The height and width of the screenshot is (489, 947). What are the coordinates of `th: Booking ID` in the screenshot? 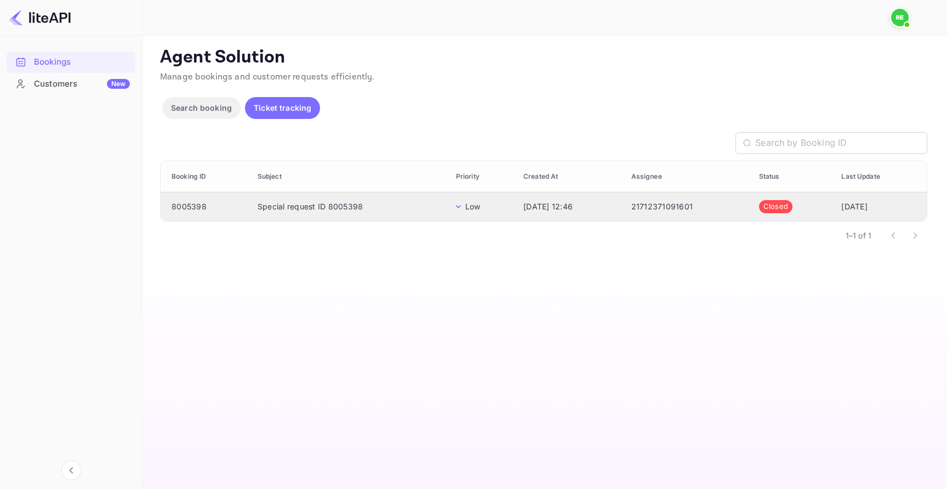 It's located at (204, 177).